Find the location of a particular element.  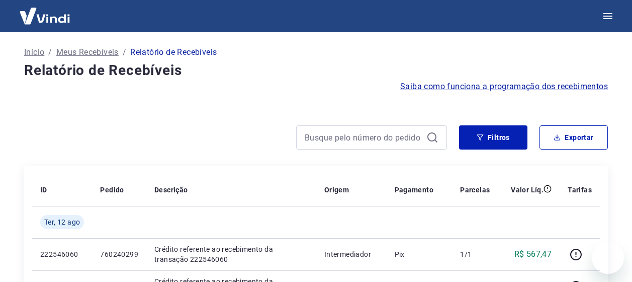

a: Início is located at coordinates (34, 52).